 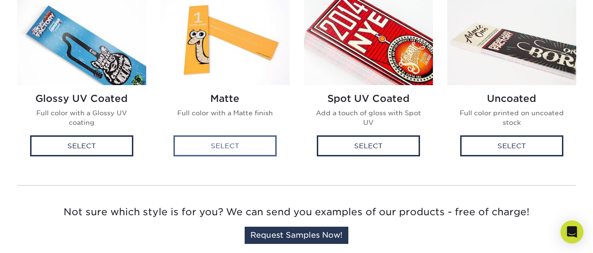 What do you see at coordinates (225, 98) in the screenshot?
I see `h2: Matte` at bounding box center [225, 98].